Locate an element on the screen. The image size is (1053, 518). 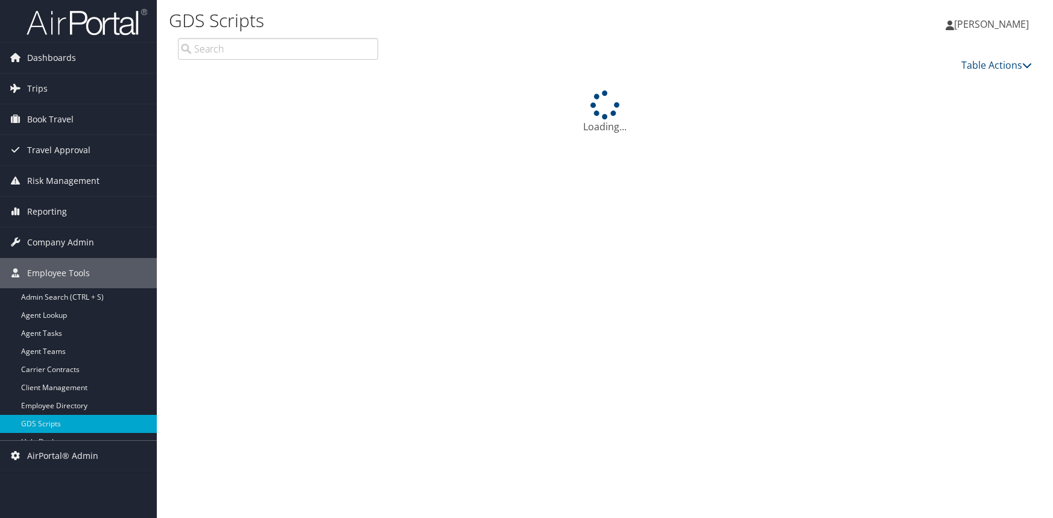
span: Company Admin is located at coordinates (60, 243).